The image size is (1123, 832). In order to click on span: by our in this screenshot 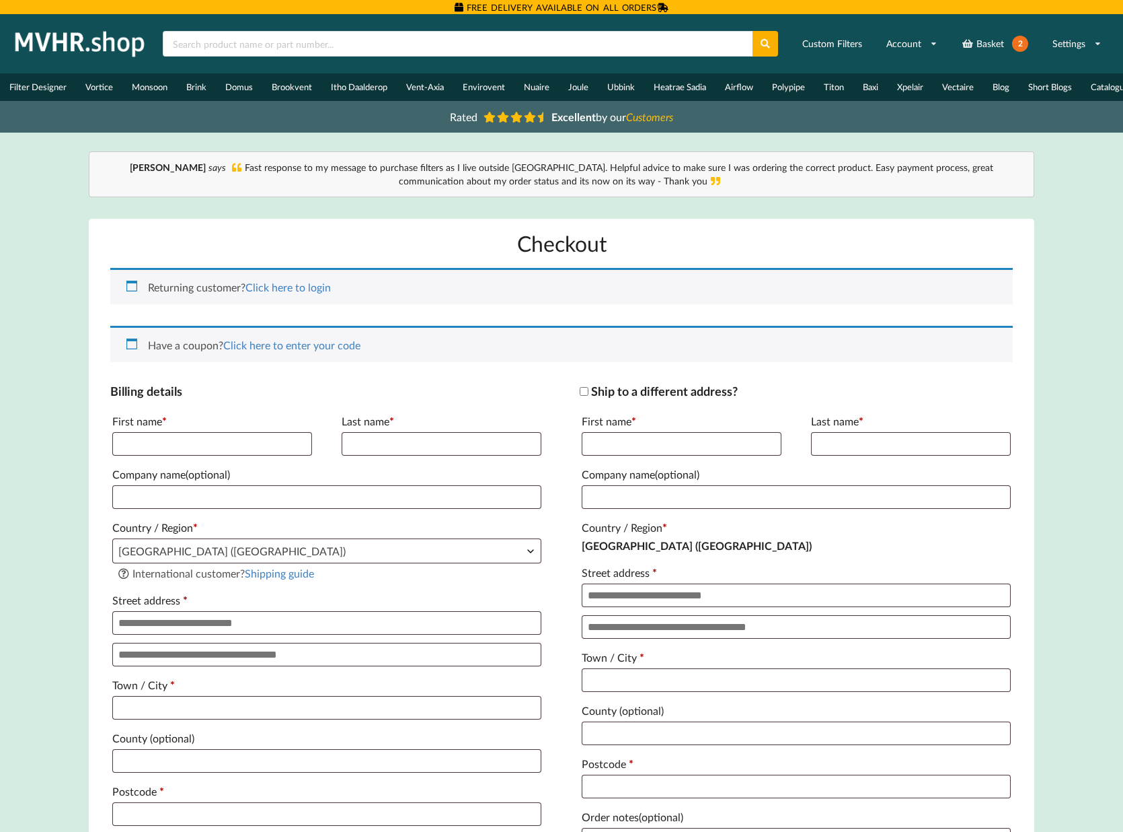, I will do `click(612, 116)`.